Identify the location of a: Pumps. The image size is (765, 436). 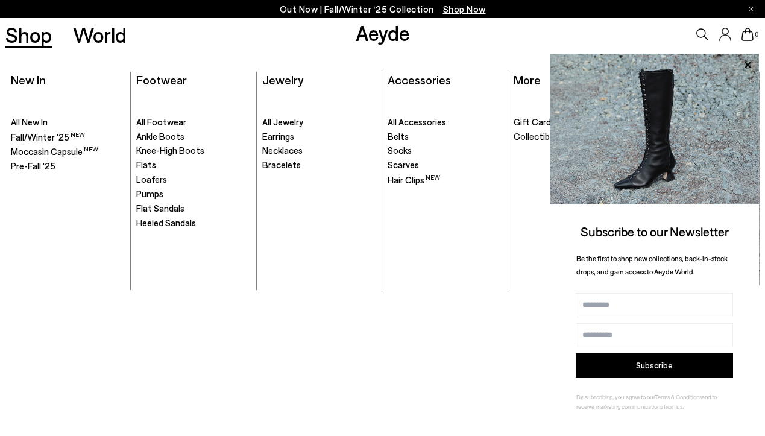
(194, 194).